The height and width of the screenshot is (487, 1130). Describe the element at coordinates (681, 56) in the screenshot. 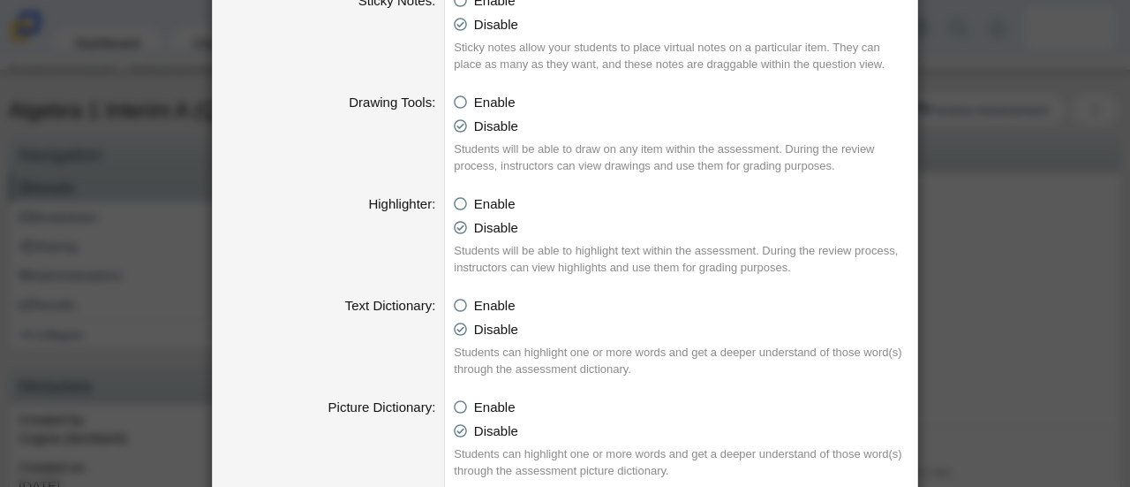

I see `div: Sticky notes allow your students to place virtual notes on a particular item. They can place as m...` at that location.